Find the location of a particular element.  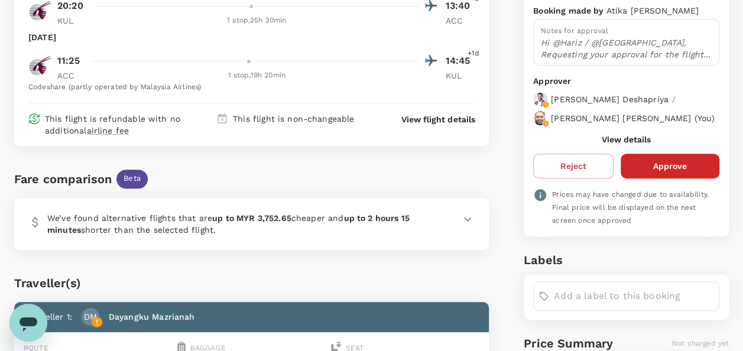

p: Traveller 1 : is located at coordinates (50, 317).